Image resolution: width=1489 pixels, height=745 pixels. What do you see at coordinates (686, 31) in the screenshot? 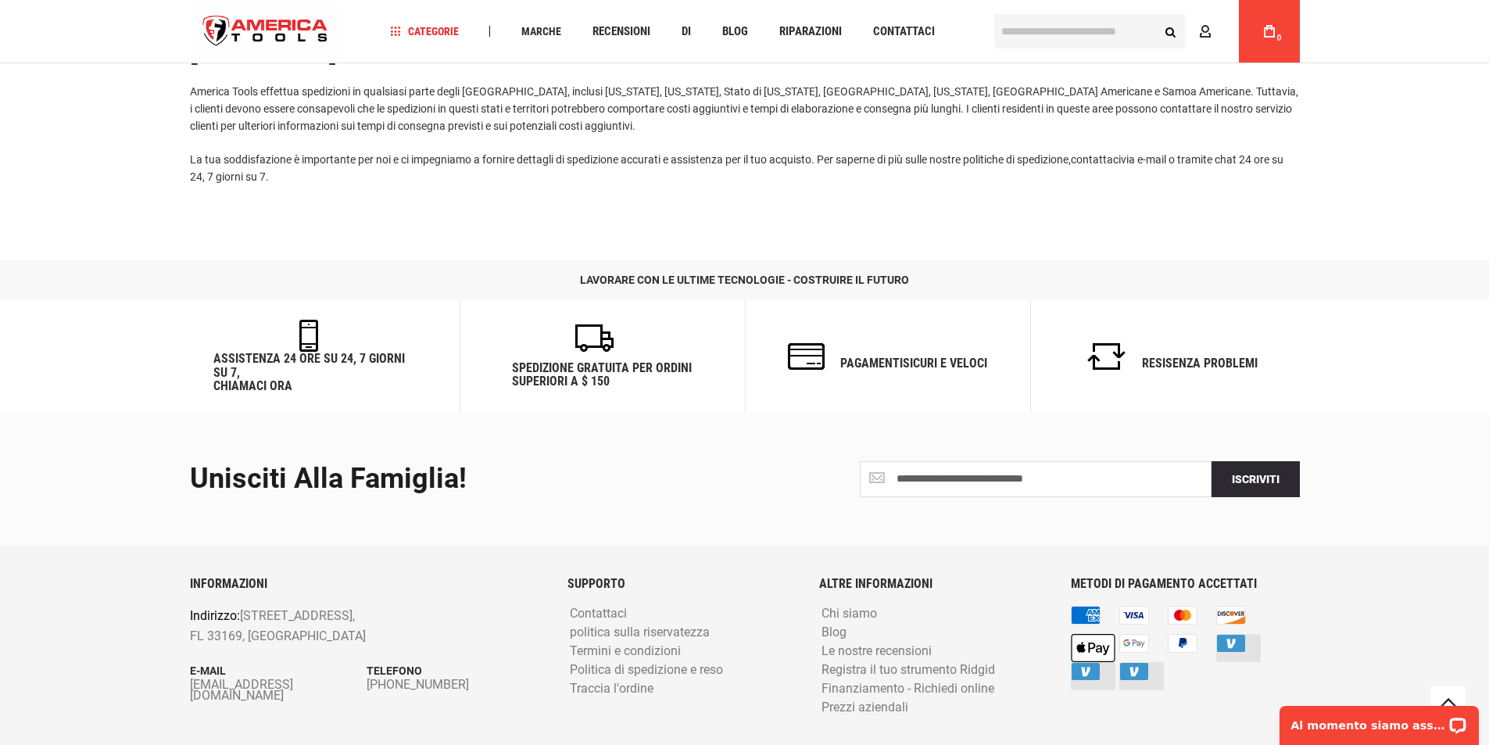
I see `font: Di` at bounding box center [686, 31].